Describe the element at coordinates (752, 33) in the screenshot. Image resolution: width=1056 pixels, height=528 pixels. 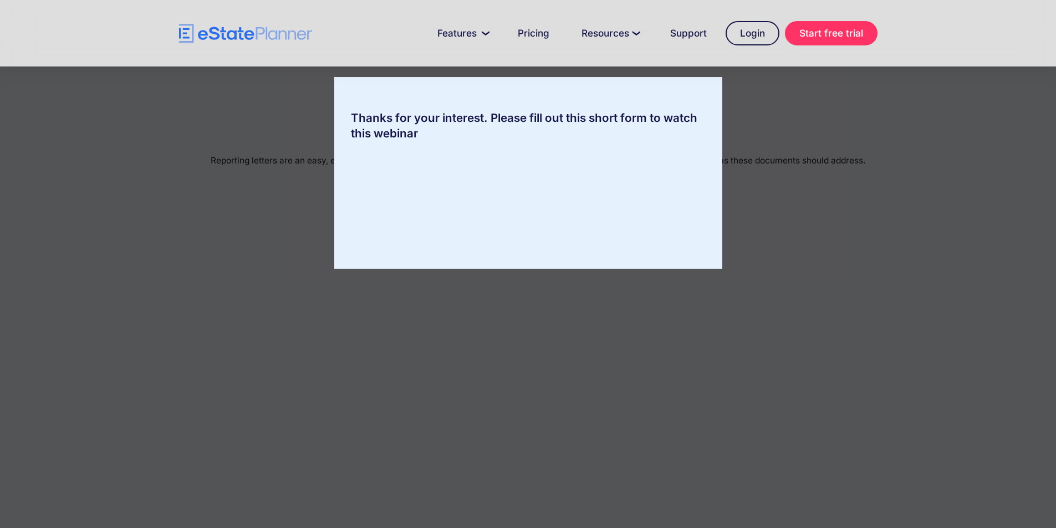
I see `a: Login` at that location.